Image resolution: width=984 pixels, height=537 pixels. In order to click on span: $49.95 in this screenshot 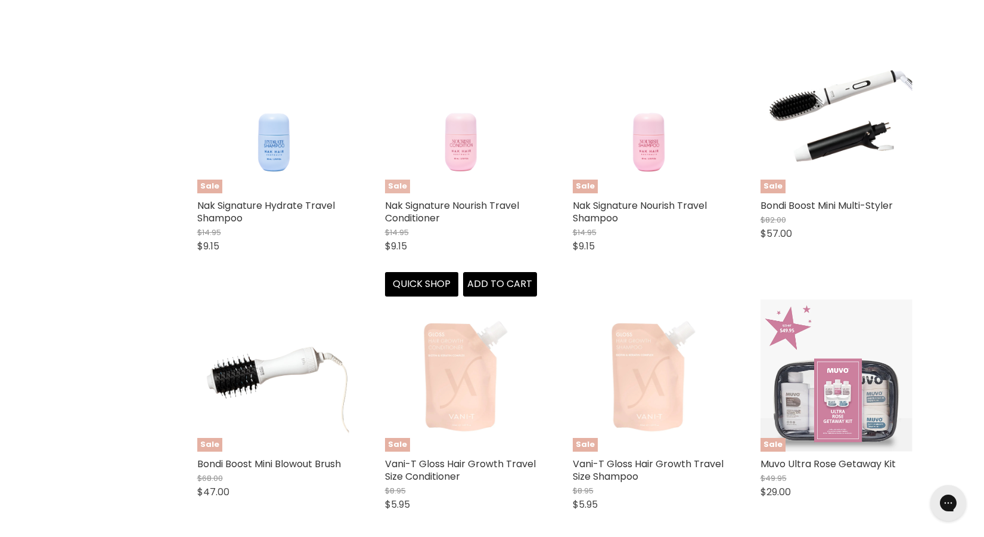, I will do `click(774, 478)`.